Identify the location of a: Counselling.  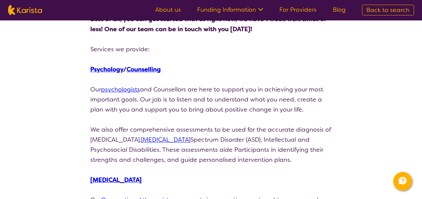
(144, 69).